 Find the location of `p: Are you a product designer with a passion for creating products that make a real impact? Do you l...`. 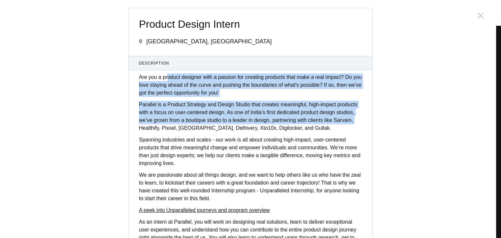

p: Are you a product designer with a passion for creating products that make a real impact? Do you l... is located at coordinates (251, 85).